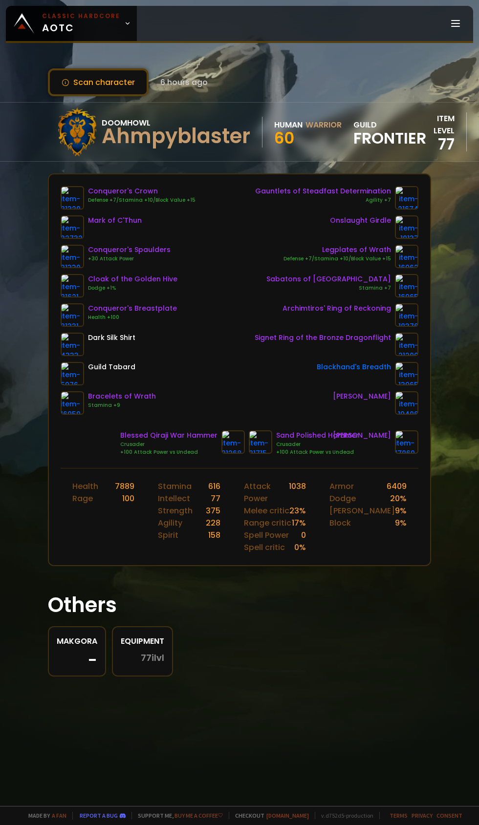  Describe the element at coordinates (72, 374) in the screenshot. I see `img: item-5976` at that location.